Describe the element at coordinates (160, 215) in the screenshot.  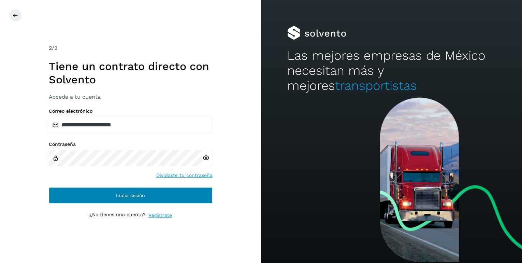
I see `a: Regístrate` at that location.